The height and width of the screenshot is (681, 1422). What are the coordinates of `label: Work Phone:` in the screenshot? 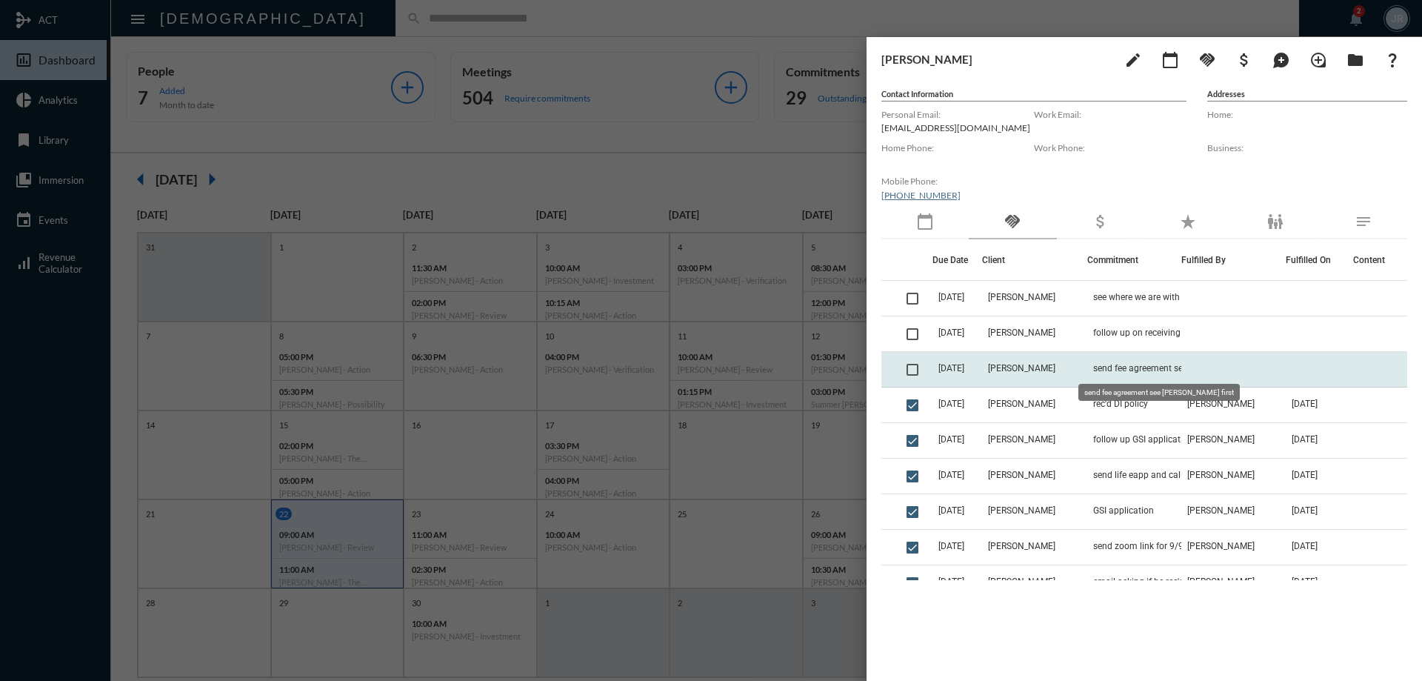 It's located at (1110, 147).